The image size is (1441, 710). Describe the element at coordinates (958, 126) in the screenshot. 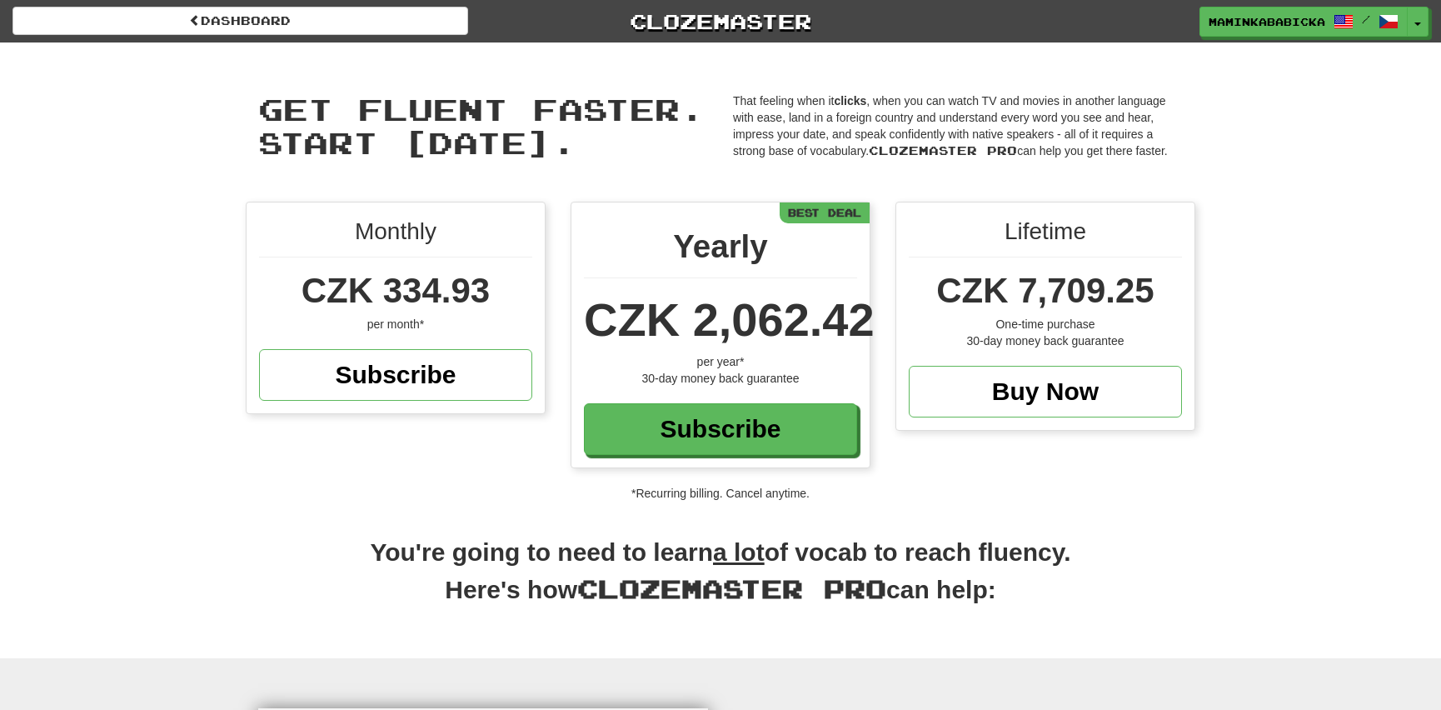

I see `p: That feeling when it , when you can watch TV and movies in another language with ease, land in a ...` at that location.